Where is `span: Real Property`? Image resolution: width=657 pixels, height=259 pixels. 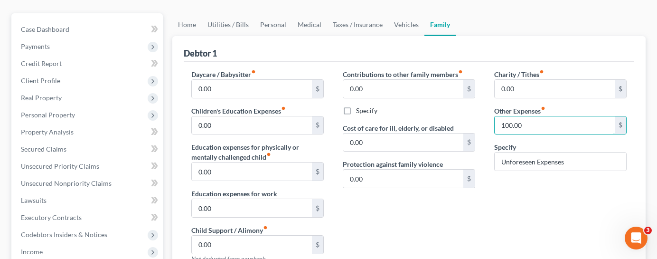
span: Real Property is located at coordinates (41, 97).